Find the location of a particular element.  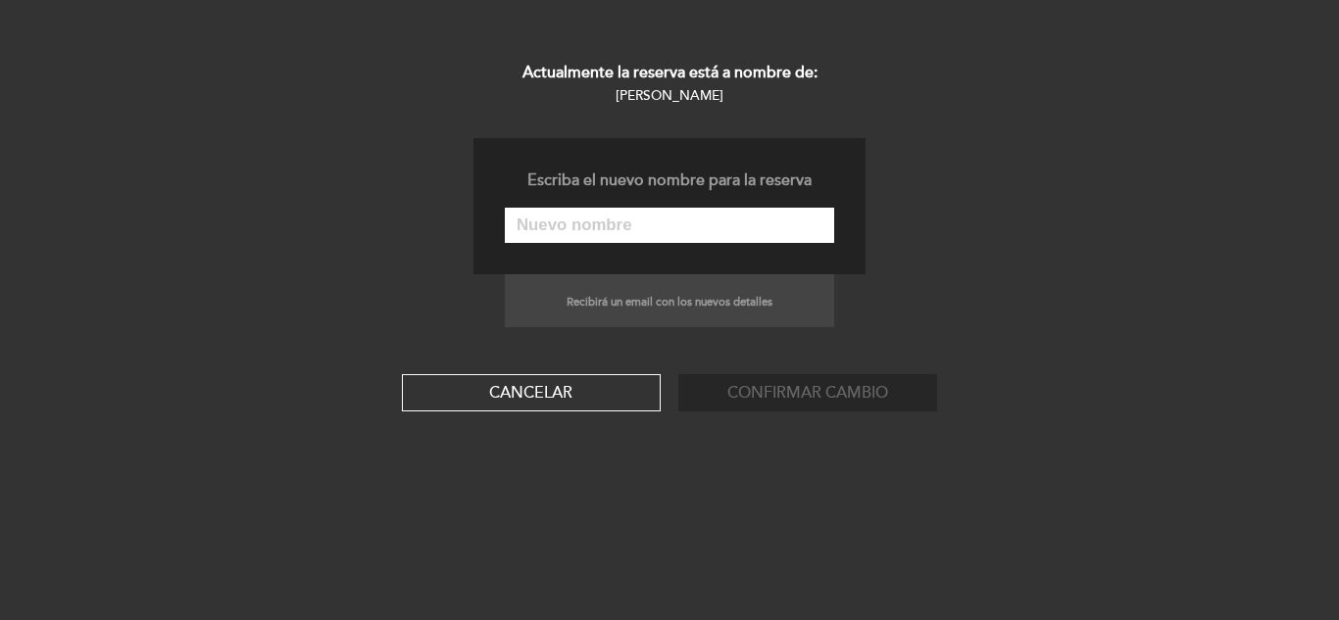

b: Actualmente la reserva está a nombre de: is located at coordinates (669, 73).